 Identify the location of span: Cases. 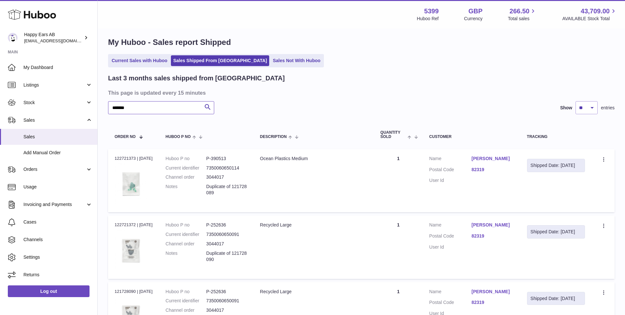
(58, 222).